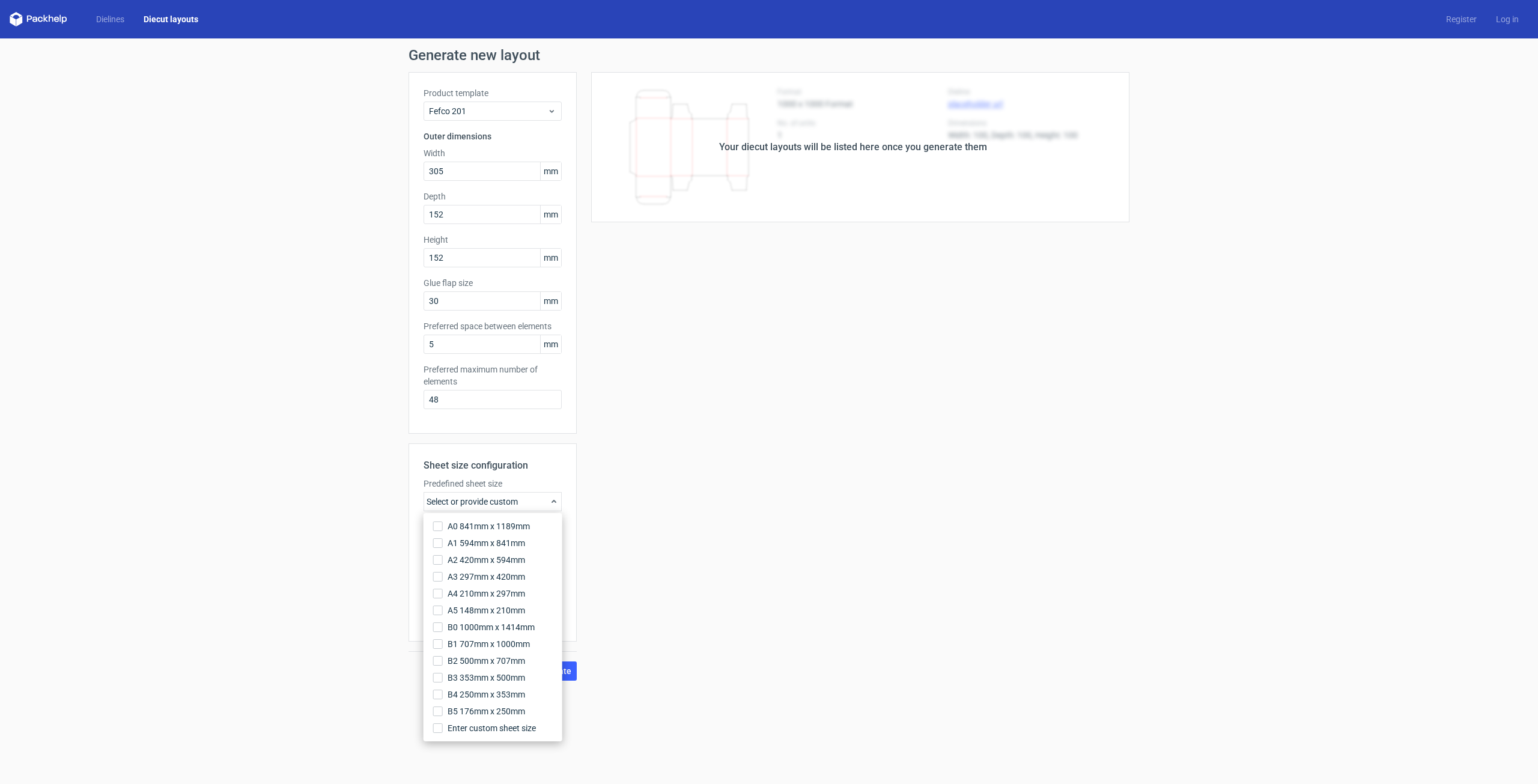 The image size is (1538, 784). I want to click on a: Diecut layouts, so click(171, 20).